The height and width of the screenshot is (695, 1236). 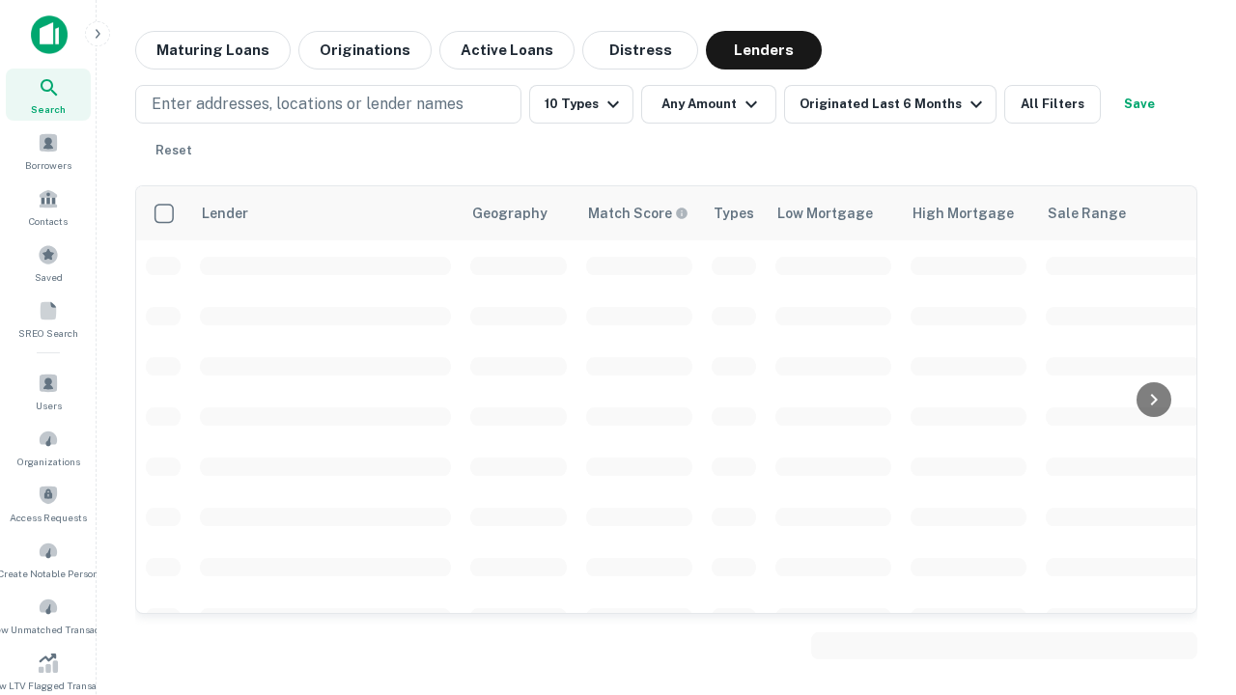 I want to click on span: Borrowers, so click(x=48, y=165).